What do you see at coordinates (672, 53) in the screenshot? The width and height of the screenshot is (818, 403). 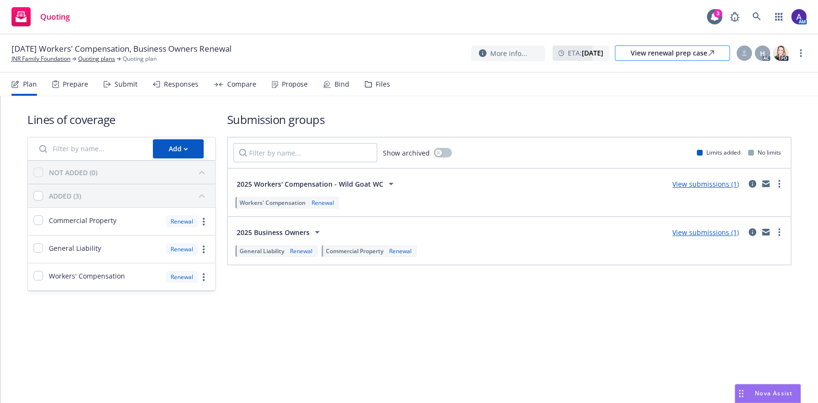 I see `a: View renewal prep case` at bounding box center [672, 53].